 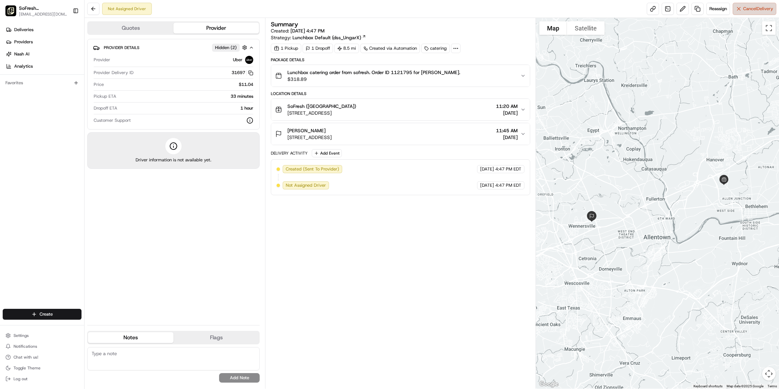 I want to click on button: Keyboard shortcuts, so click(x=708, y=386).